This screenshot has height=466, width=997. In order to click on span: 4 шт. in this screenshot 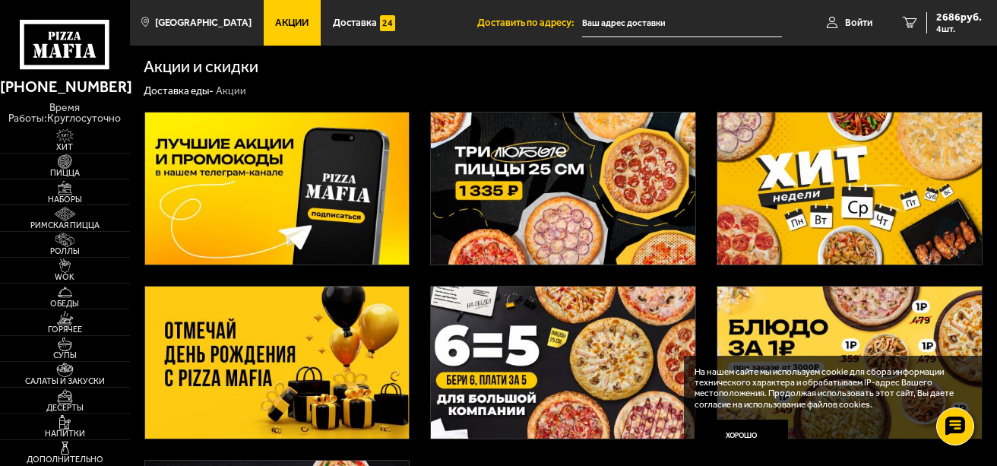, I will do `click(959, 29)`.